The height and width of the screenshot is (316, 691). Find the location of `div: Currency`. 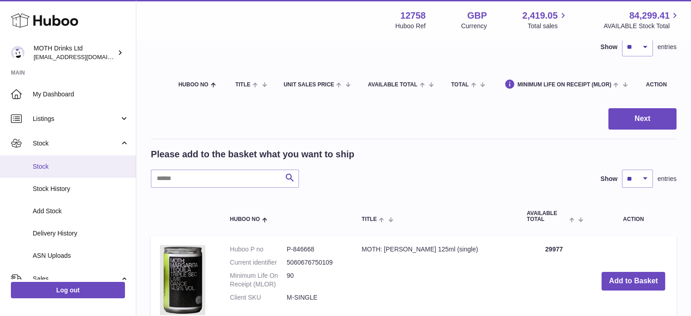

div: Currency is located at coordinates (474, 26).